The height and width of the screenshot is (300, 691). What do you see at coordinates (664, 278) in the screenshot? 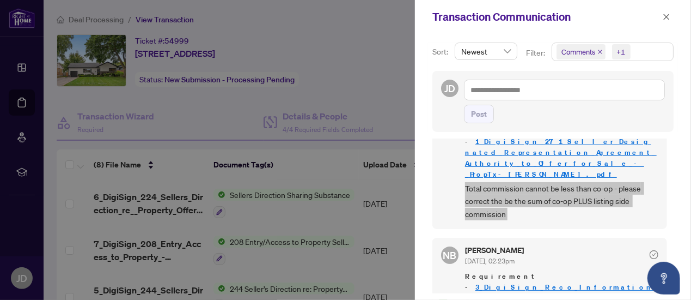
I see `button: Open asap` at bounding box center [664, 278].